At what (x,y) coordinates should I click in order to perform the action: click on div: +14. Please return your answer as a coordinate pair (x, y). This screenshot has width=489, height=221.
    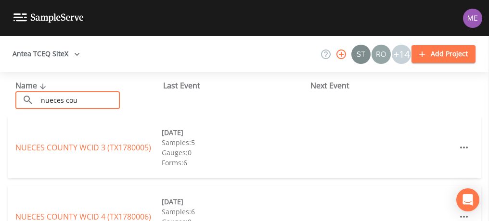
    Looking at the image, I should click on (401, 54).